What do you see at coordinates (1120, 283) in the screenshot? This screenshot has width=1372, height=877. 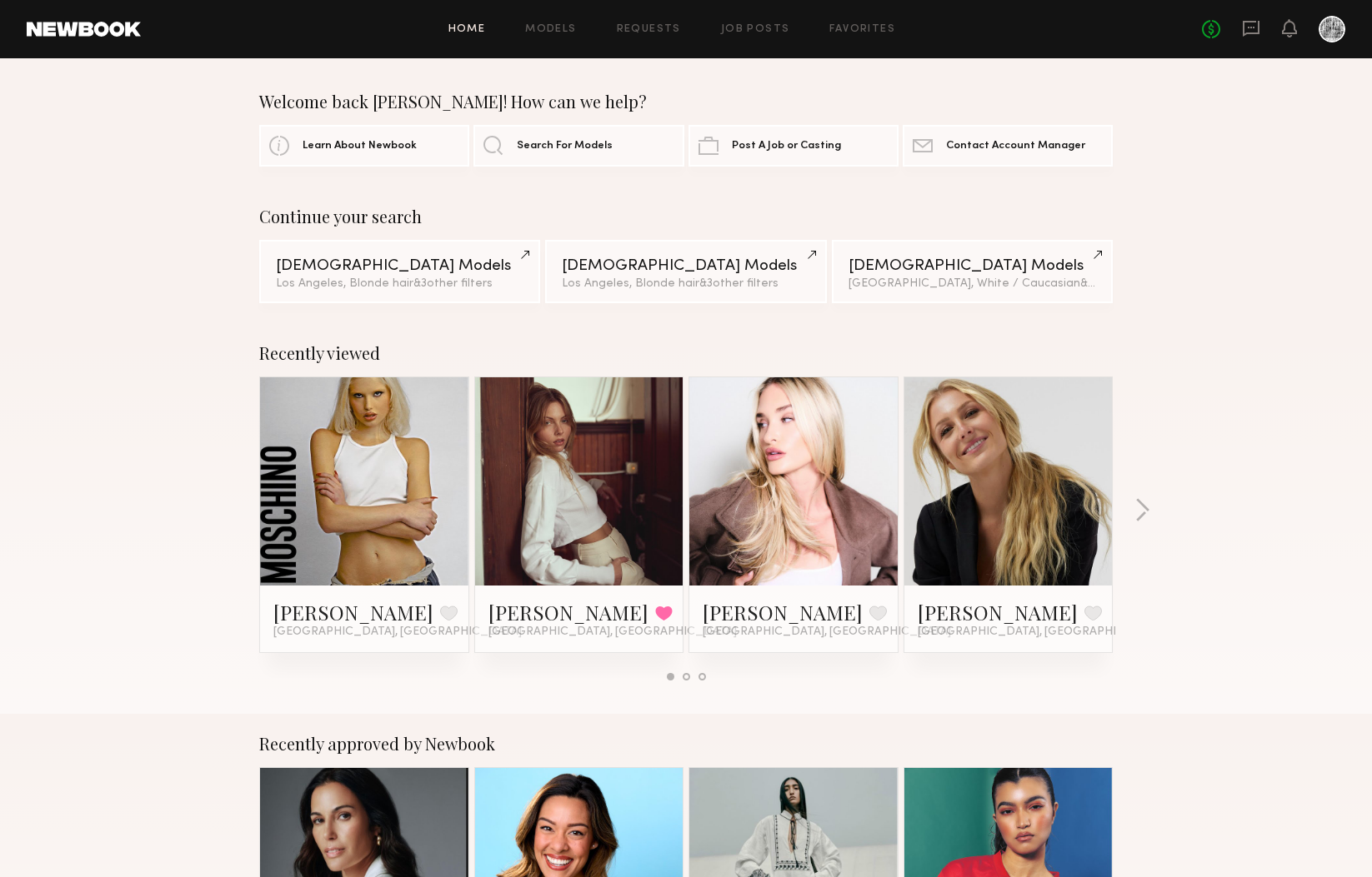 I see `span: & 2 other filter s` at bounding box center [1120, 283].